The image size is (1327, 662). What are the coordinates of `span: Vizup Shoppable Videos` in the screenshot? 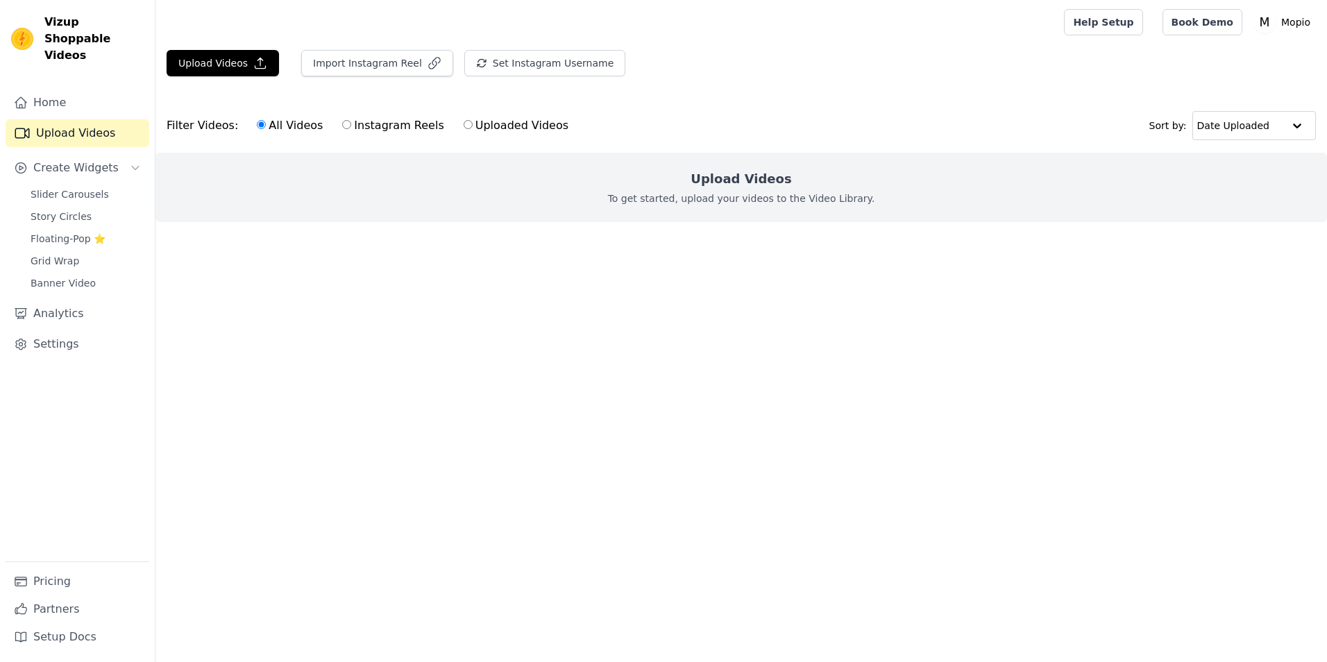 It's located at (94, 39).